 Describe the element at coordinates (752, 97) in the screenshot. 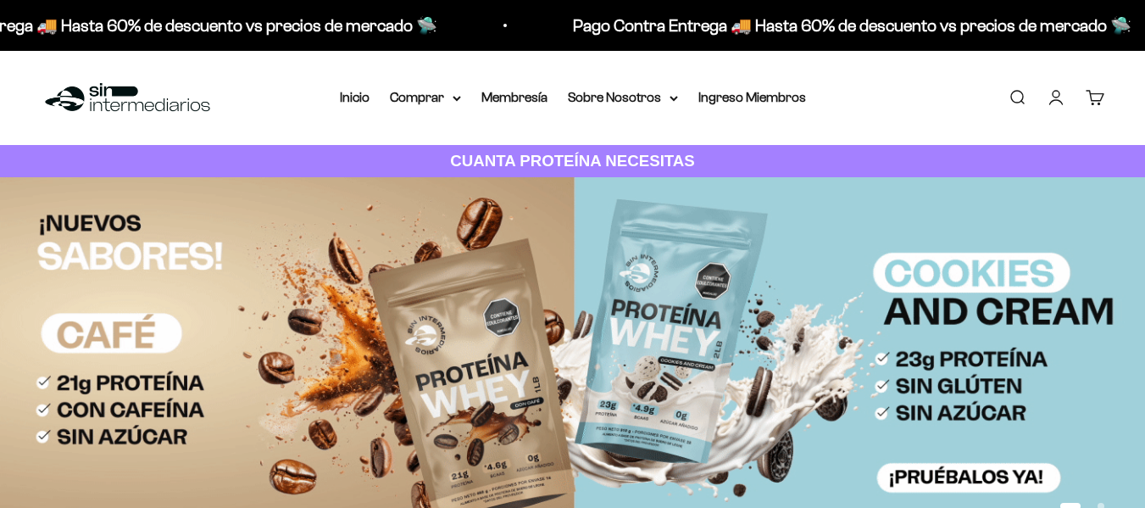

I see `a: Ingreso Miembros` at that location.